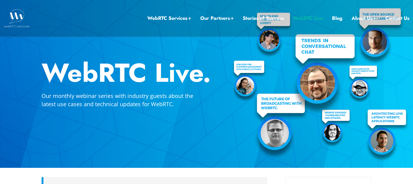 Image resolution: width=413 pixels, height=184 pixels. What do you see at coordinates (16, 18) in the screenshot?
I see `img: WebRTC.ventures` at bounding box center [16, 18].